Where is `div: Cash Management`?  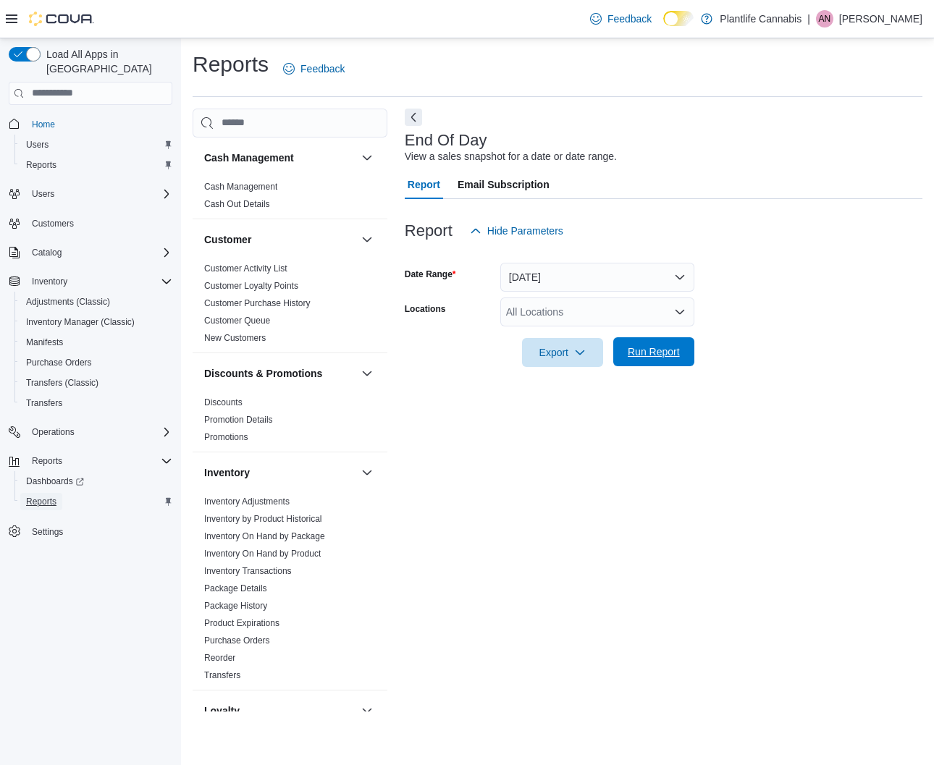
div: Cash Management is located at coordinates (290, 198).